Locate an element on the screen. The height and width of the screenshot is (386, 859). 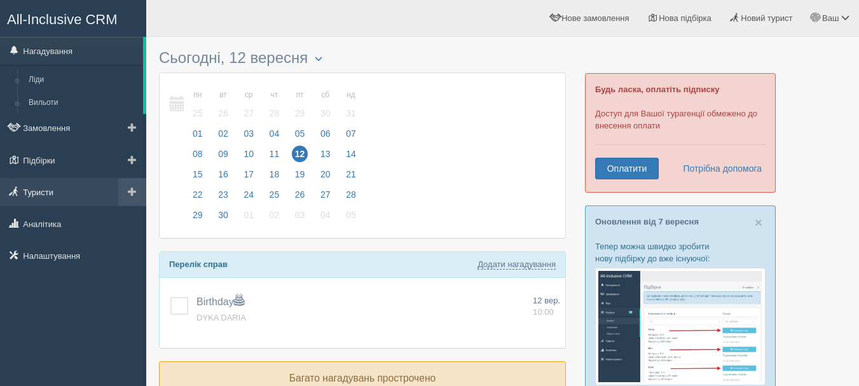
span: 18 is located at coordinates (275, 174).